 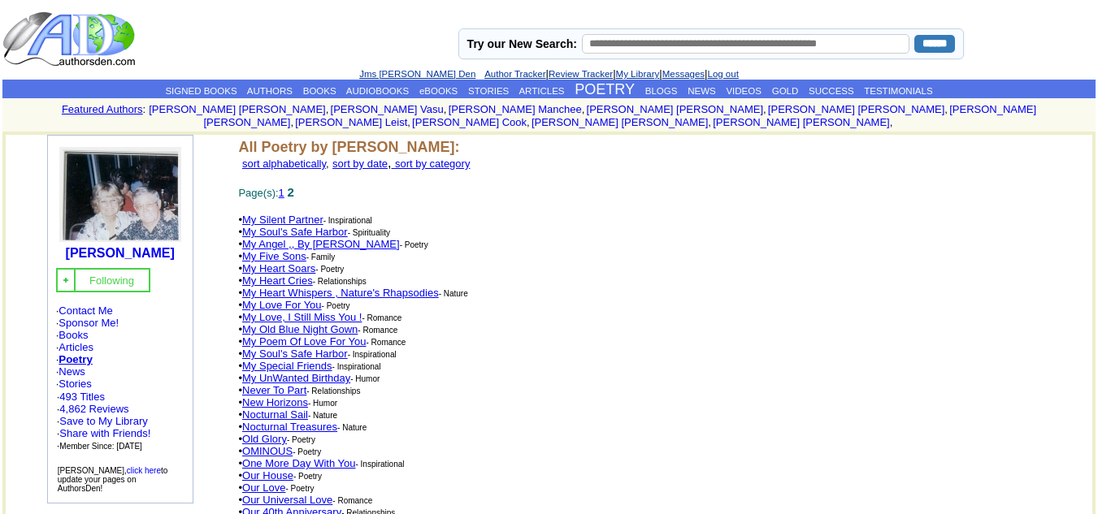 I want to click on a: Never To Part, so click(x=274, y=390).